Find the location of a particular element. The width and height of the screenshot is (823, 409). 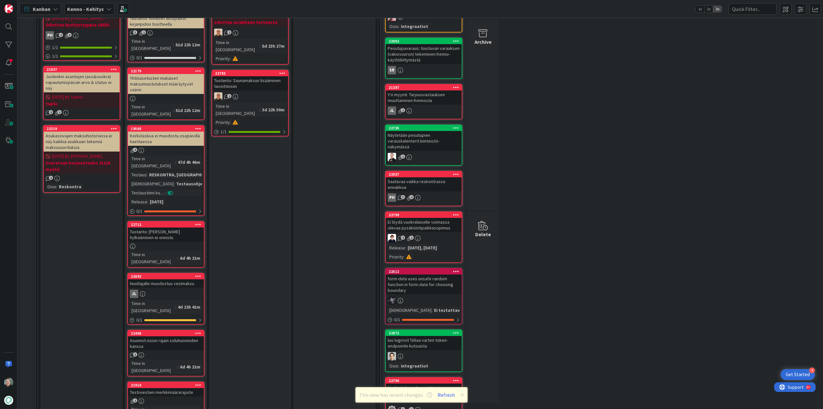

div: 5d 23h 27m is located at coordinates (273, 46).